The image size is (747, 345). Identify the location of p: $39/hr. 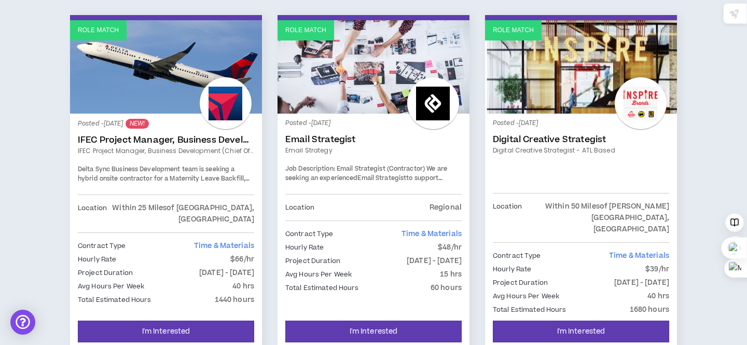
(657, 269).